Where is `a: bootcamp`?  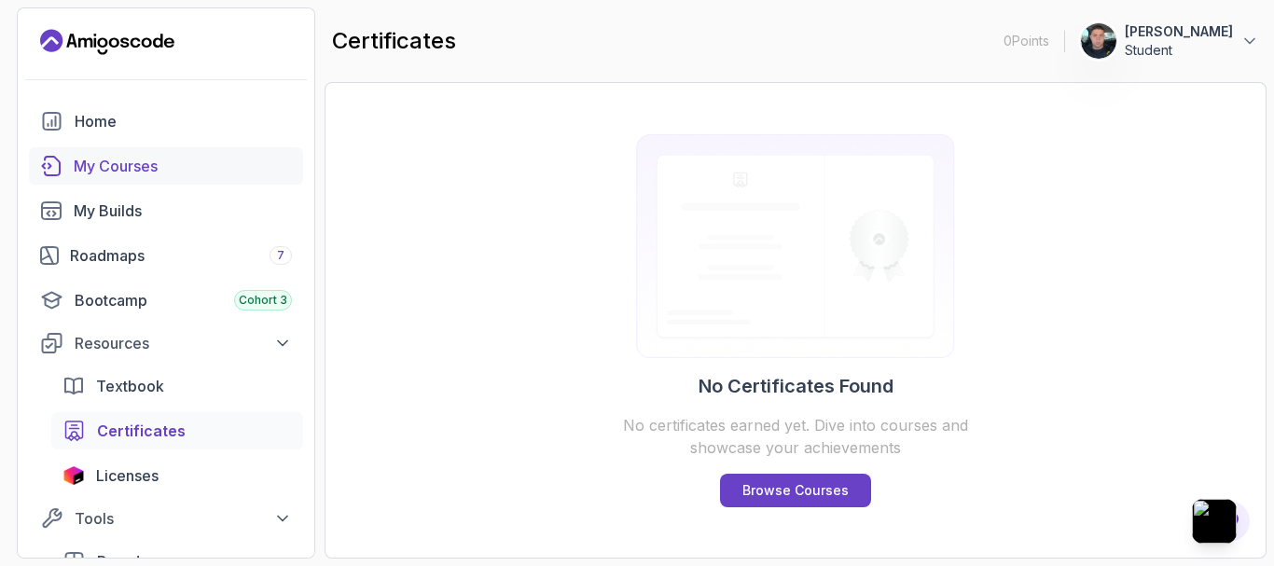
a: bootcamp is located at coordinates (166, 300).